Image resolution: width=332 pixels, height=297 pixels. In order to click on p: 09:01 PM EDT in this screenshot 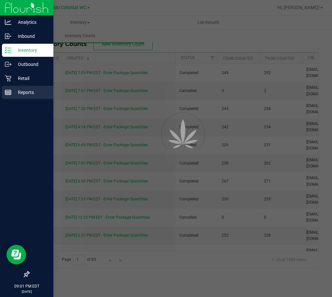, I will do `click(27, 286)`.